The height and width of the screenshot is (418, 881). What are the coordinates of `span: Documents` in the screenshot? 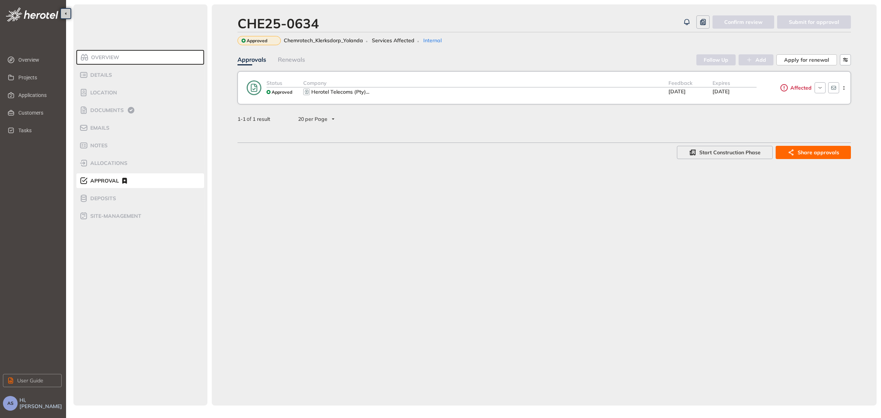 It's located at (106, 110).